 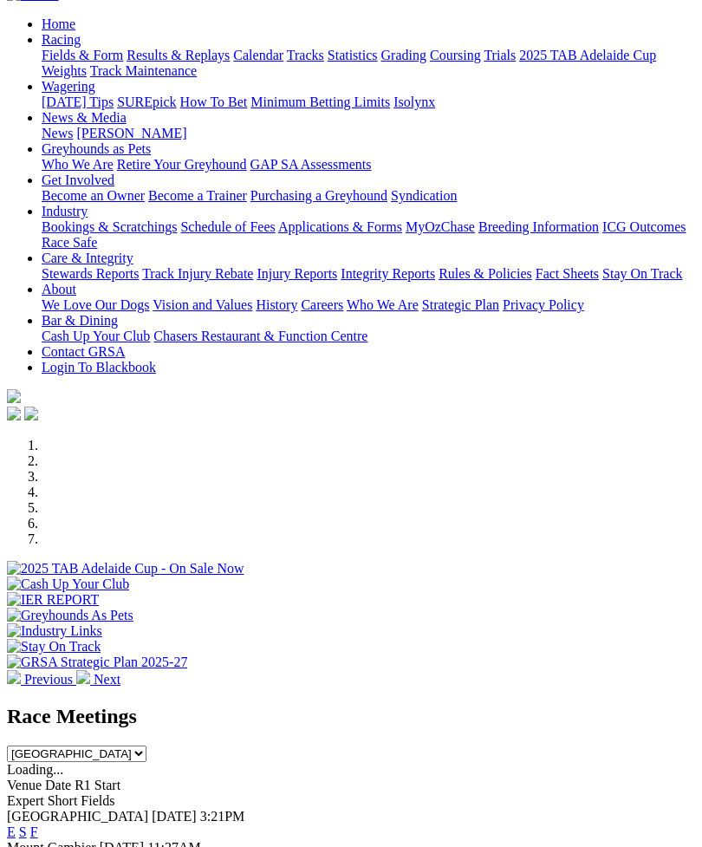 What do you see at coordinates (369, 165) in the screenshot?
I see `div: Greyhounds as Pets` at bounding box center [369, 165].